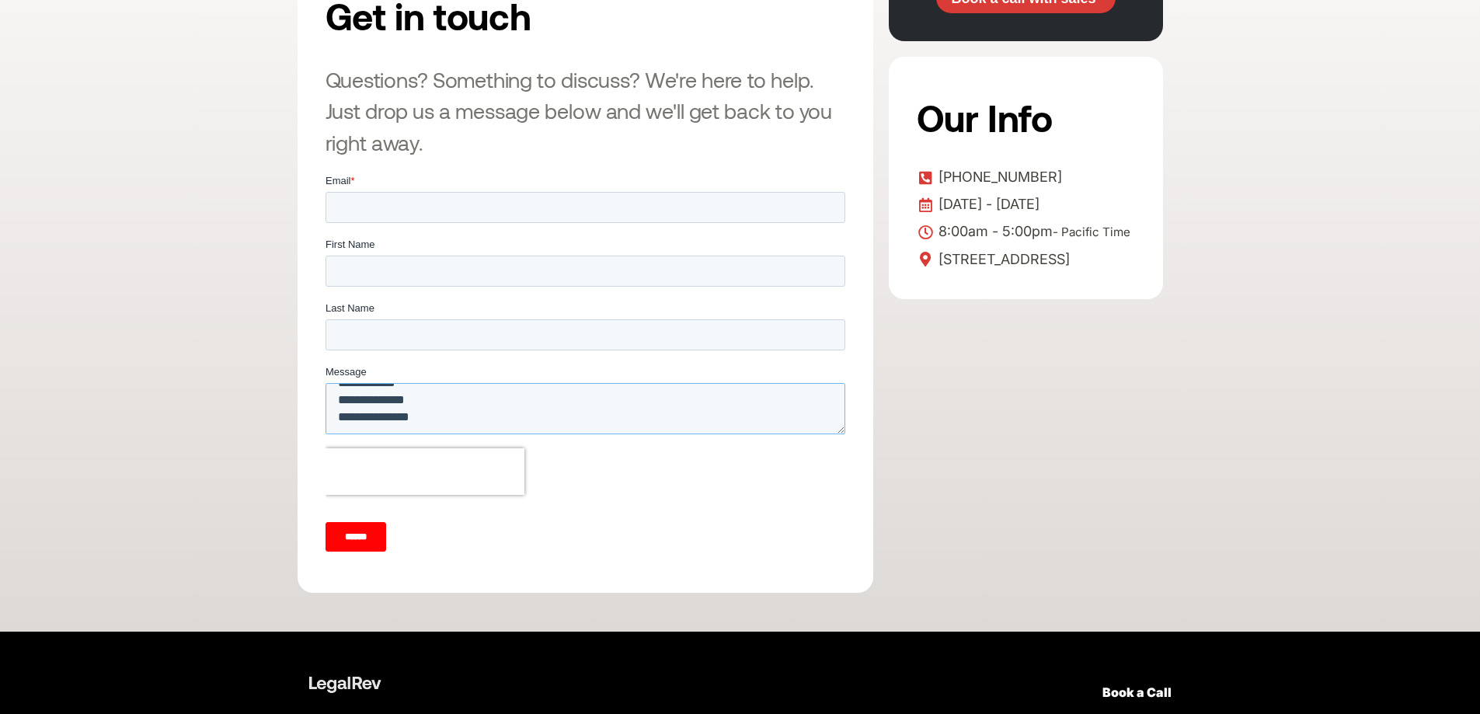  I want to click on span: - Pacific Time, so click(1091, 231).